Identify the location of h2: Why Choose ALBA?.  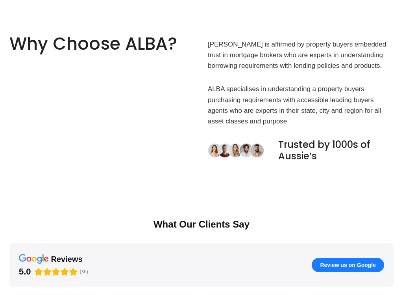
(102, 43).